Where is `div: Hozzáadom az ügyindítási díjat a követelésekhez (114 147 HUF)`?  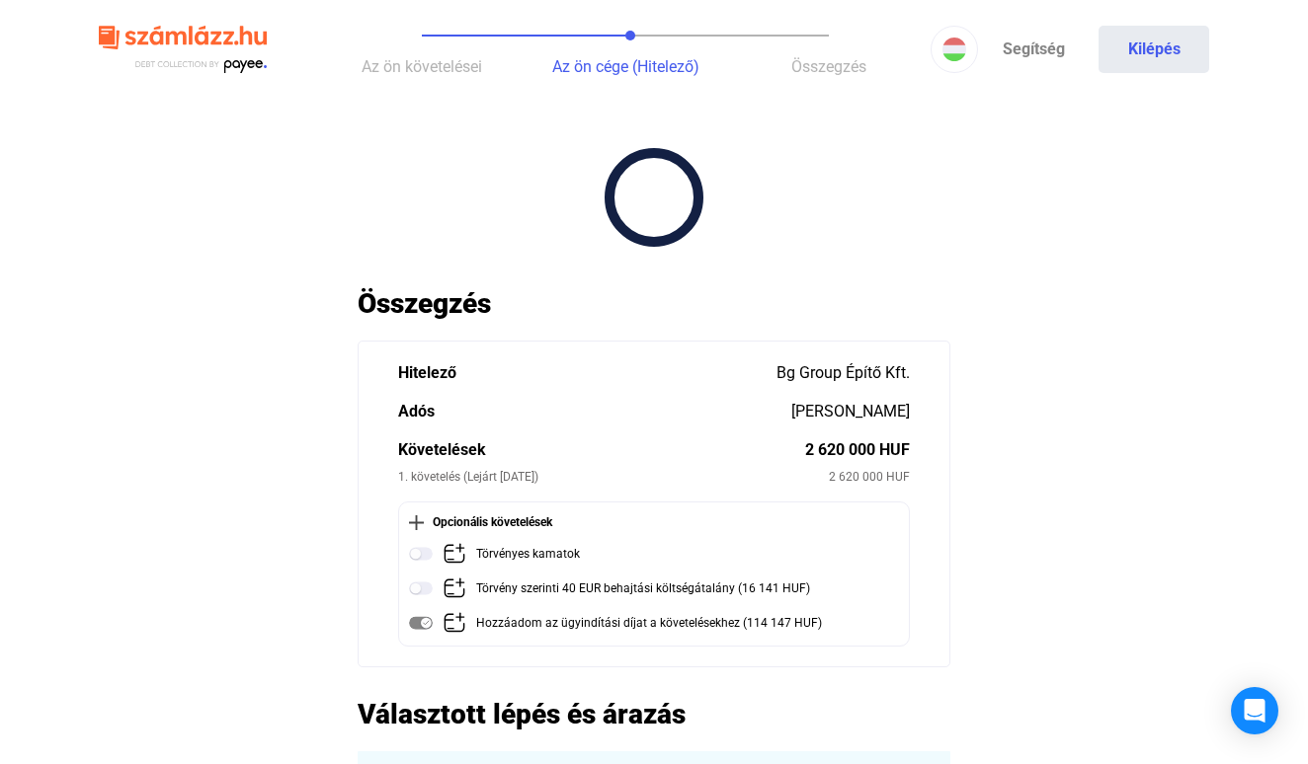
div: Hozzáadom az ügyindítási díjat a követelésekhez (114 147 HUF) is located at coordinates (649, 623).